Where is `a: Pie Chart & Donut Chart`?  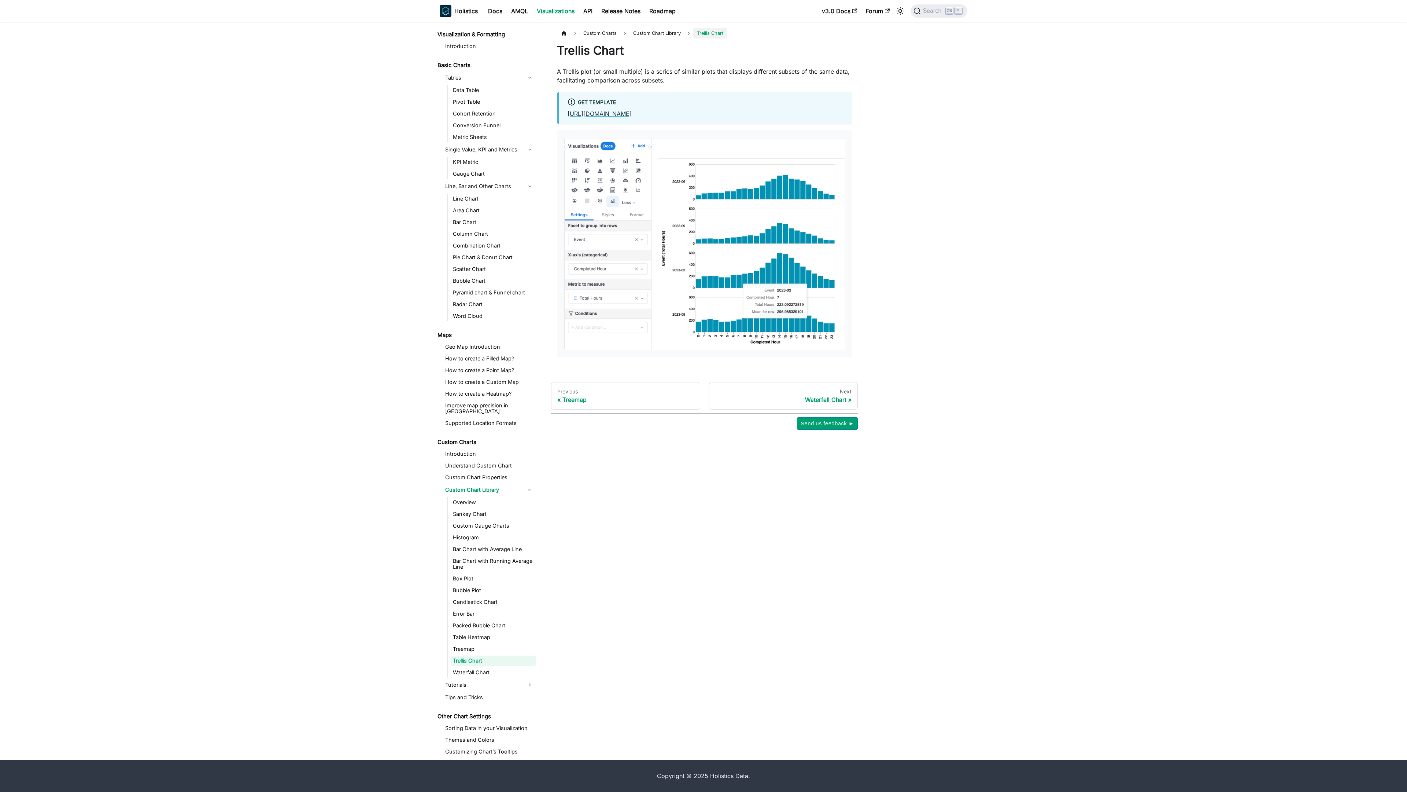 a: Pie Chart & Donut Chart is located at coordinates (493, 257).